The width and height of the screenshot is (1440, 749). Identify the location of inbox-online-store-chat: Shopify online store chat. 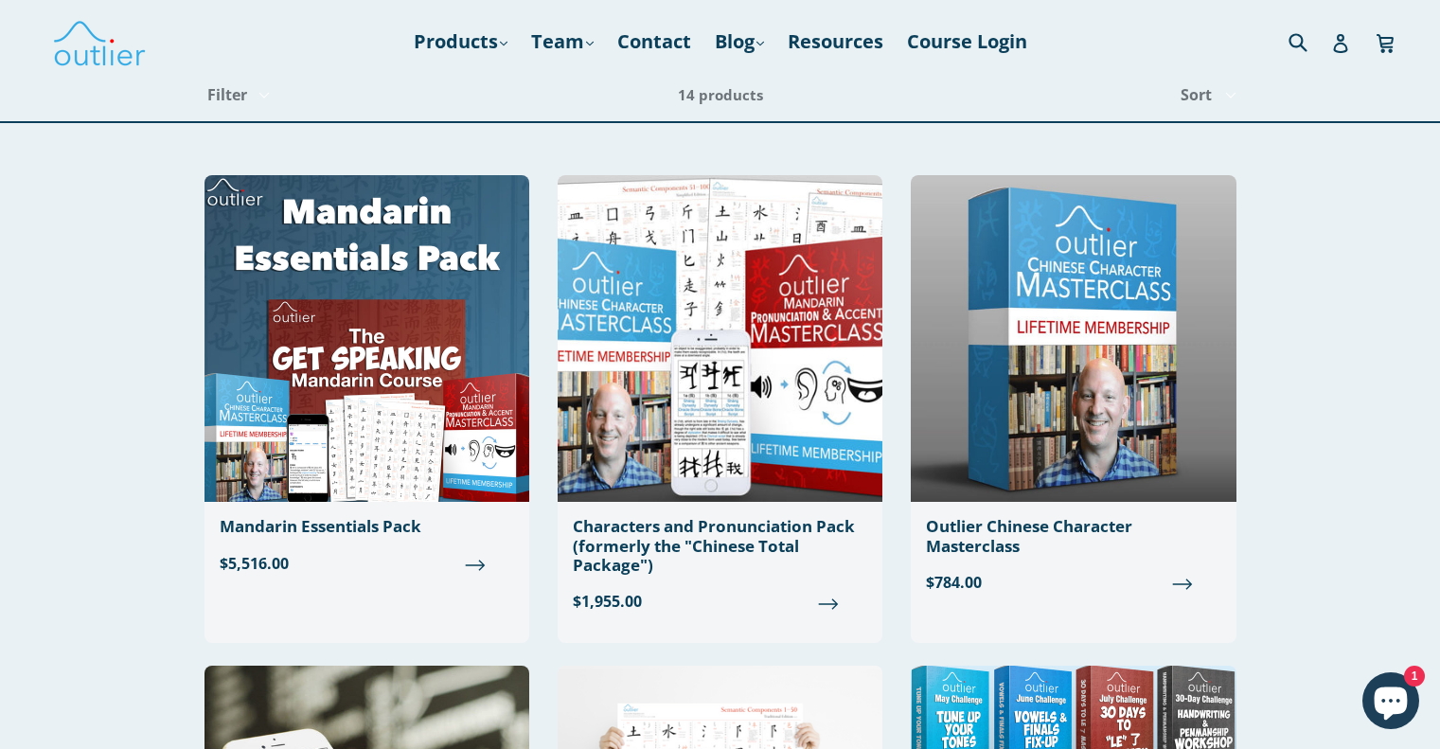
(1391, 703).